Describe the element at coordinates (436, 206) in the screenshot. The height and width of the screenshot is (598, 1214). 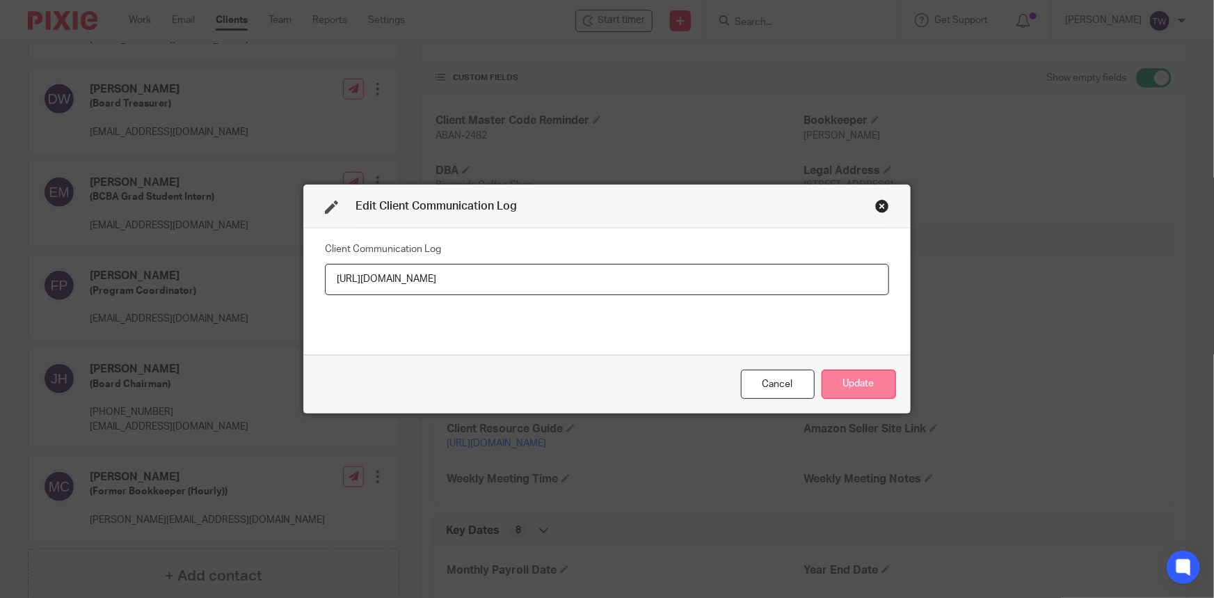
I see `span: Edit Client Communication Log` at that location.